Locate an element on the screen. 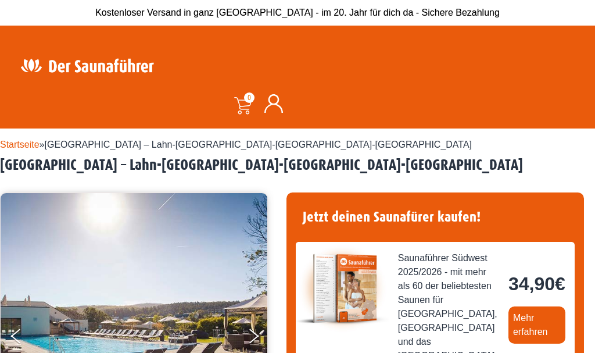 Image resolution: width=595 pixels, height=353 pixels. button: Next is located at coordinates (261, 338).